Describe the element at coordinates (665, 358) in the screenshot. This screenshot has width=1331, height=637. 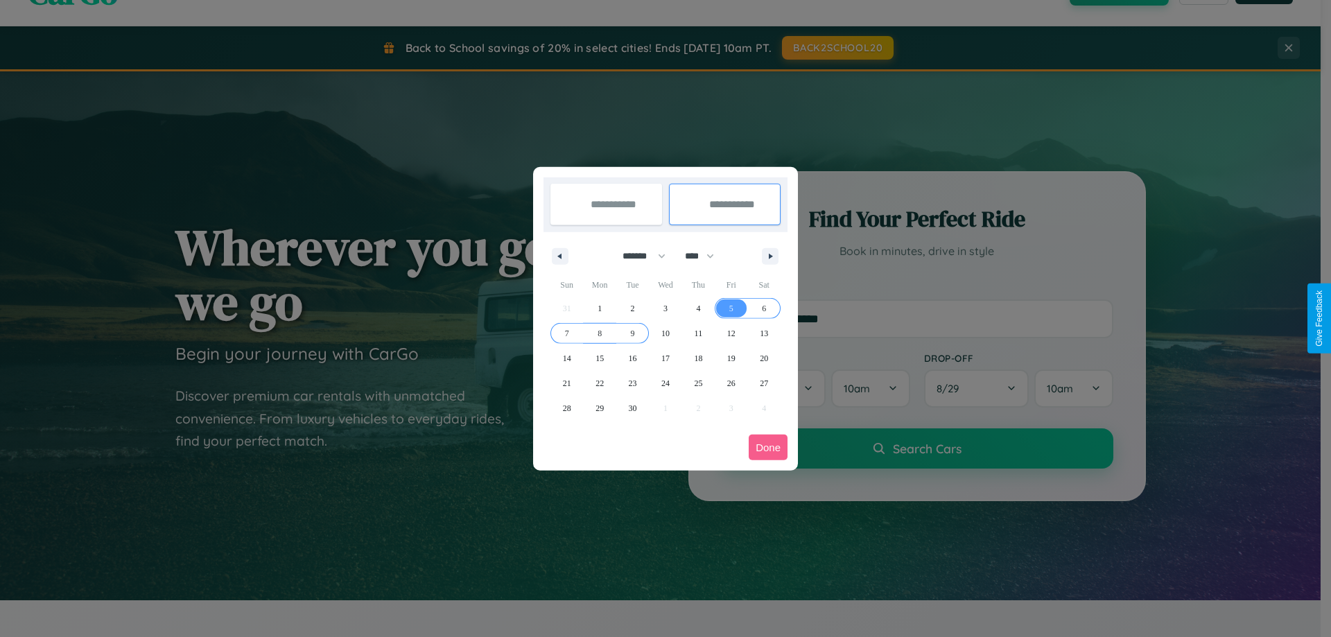
I see `button: 17` at that location.